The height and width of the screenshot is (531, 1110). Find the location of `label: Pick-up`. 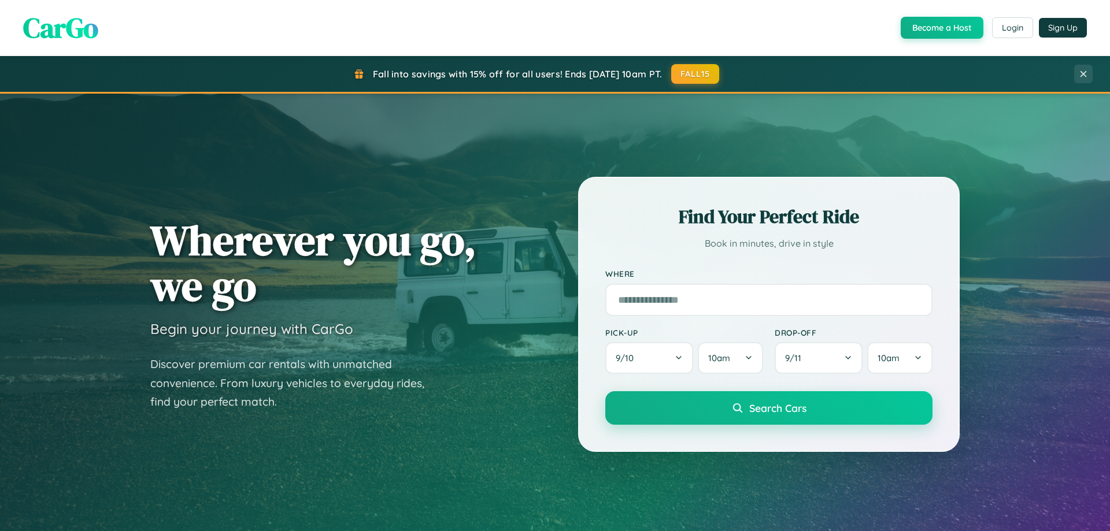

label: Pick-up is located at coordinates (684, 333).